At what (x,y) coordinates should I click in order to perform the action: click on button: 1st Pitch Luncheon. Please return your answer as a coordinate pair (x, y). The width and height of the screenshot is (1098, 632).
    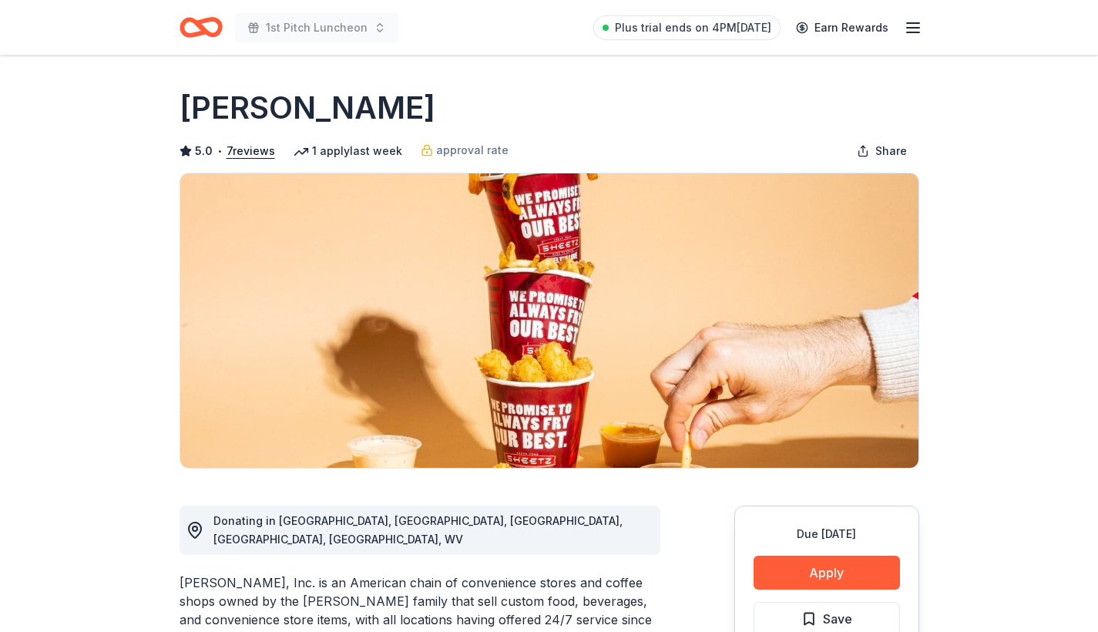
    Looking at the image, I should click on (317, 28).